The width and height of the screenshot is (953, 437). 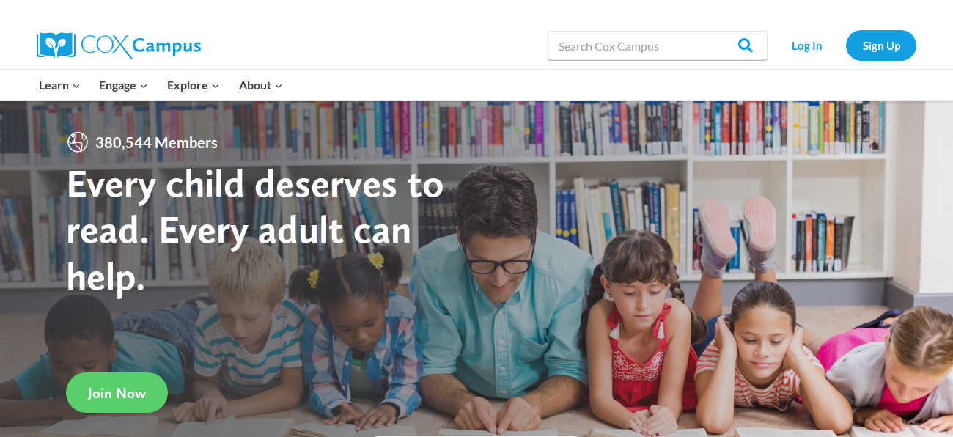 What do you see at coordinates (845, 45) in the screenshot?
I see `nav: Secondary Navigation` at bounding box center [845, 45].